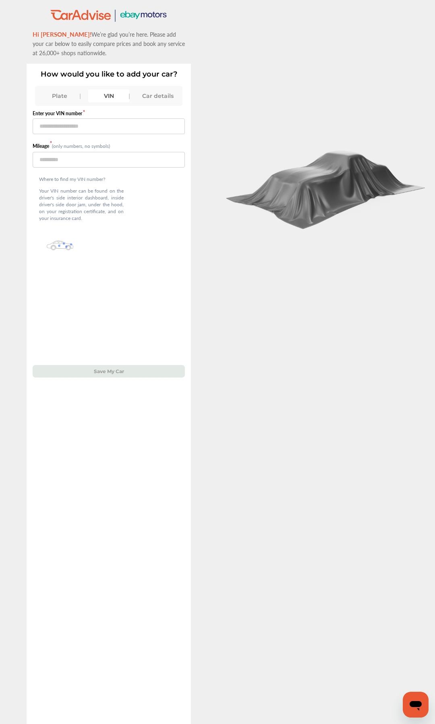 The height and width of the screenshot is (724, 435). Describe the element at coordinates (109, 113) in the screenshot. I see `label: Enter your VIN number` at that location.